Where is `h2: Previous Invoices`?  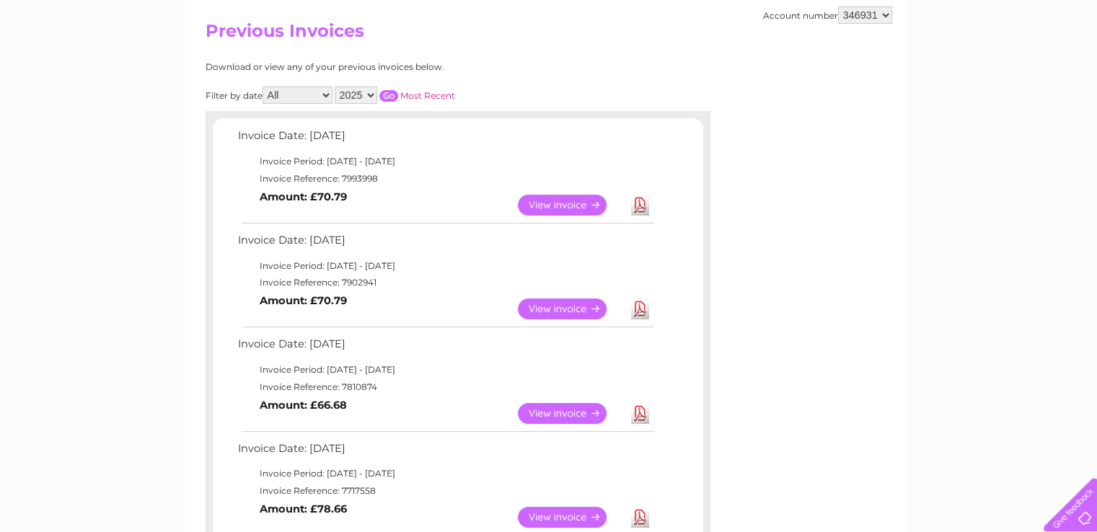
h2: Previous Invoices is located at coordinates (549, 35).